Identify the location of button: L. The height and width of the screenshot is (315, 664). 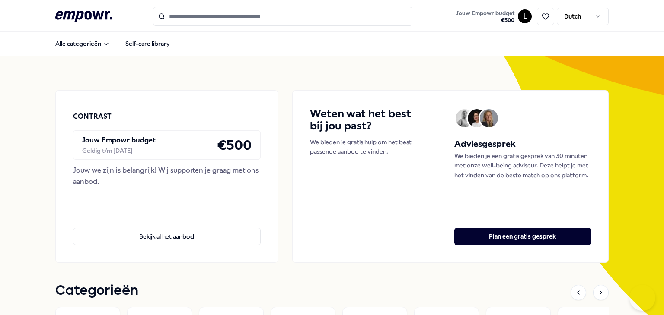
(524, 16).